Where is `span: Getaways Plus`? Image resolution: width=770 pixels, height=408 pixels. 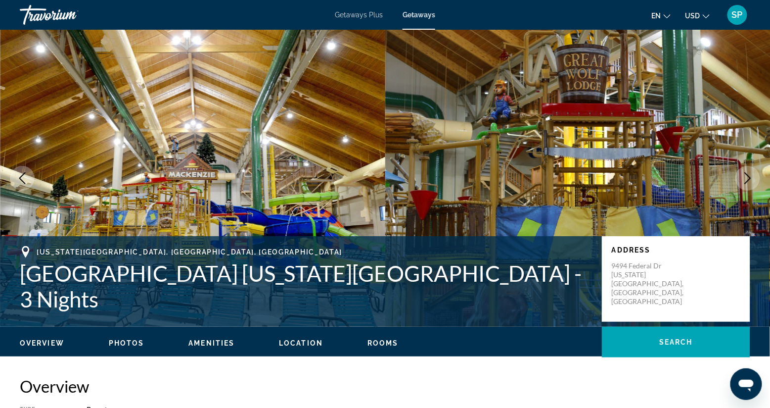
span: Getaways Plus is located at coordinates (359, 15).